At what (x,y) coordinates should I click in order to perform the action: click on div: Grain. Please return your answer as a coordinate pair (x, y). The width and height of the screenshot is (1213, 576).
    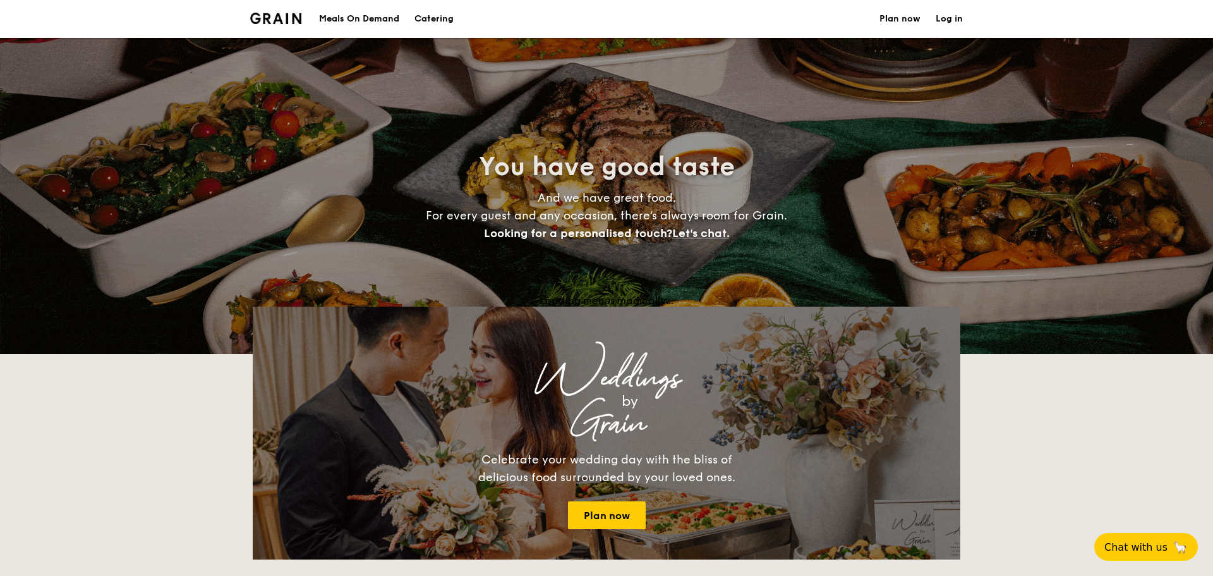
    Looking at the image, I should click on (607, 424).